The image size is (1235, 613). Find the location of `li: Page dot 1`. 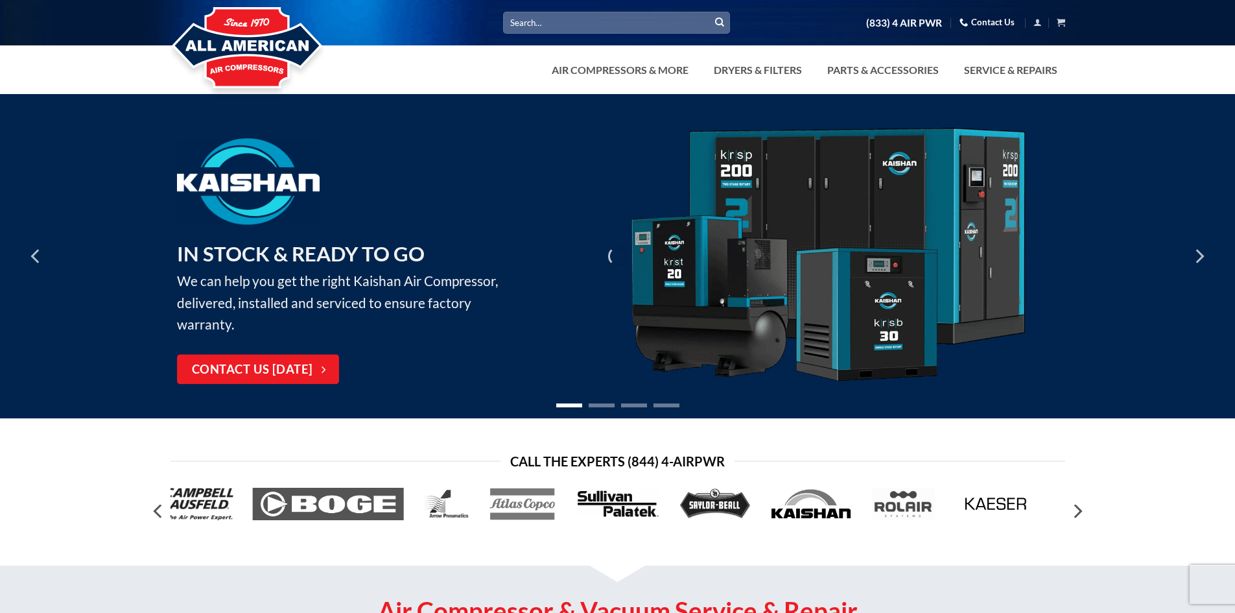

li: Page dot 1 is located at coordinates (569, 405).